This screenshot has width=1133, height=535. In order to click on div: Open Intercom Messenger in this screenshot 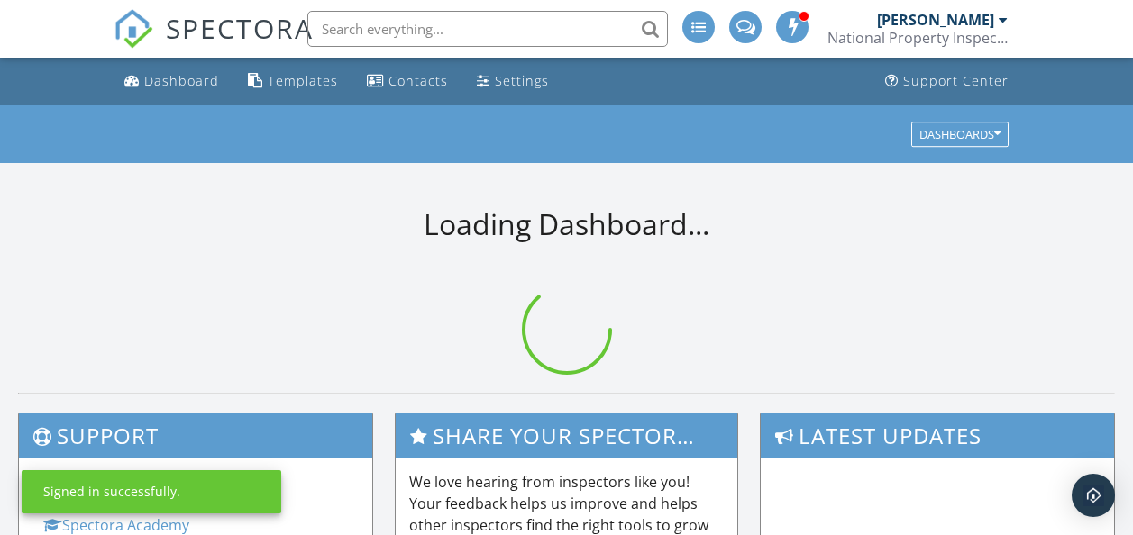, I will do `click(1093, 496)`.